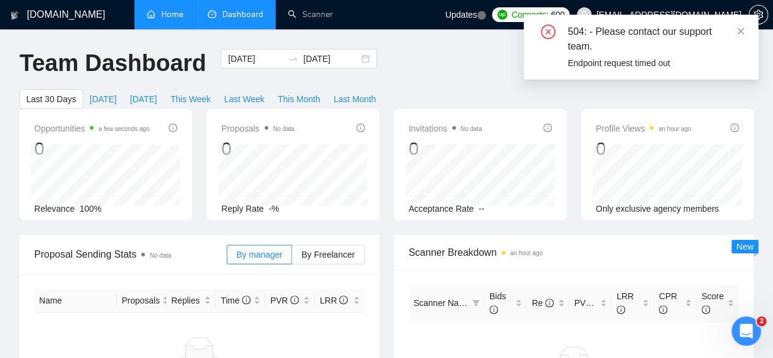 Image resolution: width=773 pixels, height=358 pixels. Describe the element at coordinates (112, 63) in the screenshot. I see `h1: Team Dashboard` at that location.